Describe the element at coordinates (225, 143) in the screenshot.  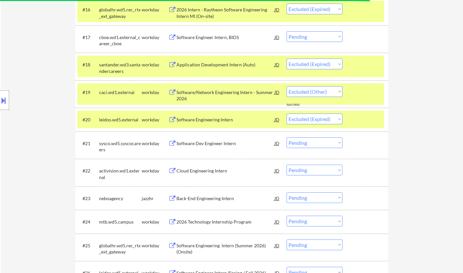
I see `div: Software Dev Engineer Intern` at that location.